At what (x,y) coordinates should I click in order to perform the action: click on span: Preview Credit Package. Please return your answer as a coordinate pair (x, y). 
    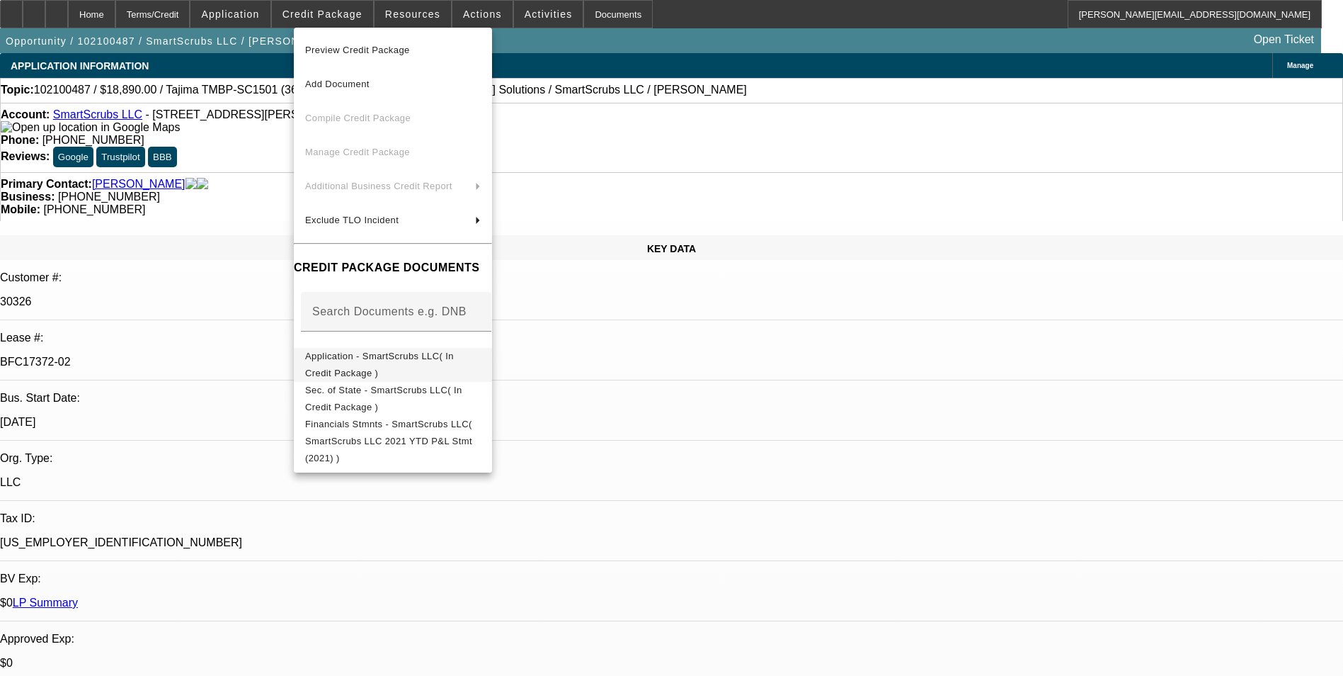
    Looking at the image, I should click on (358, 50).